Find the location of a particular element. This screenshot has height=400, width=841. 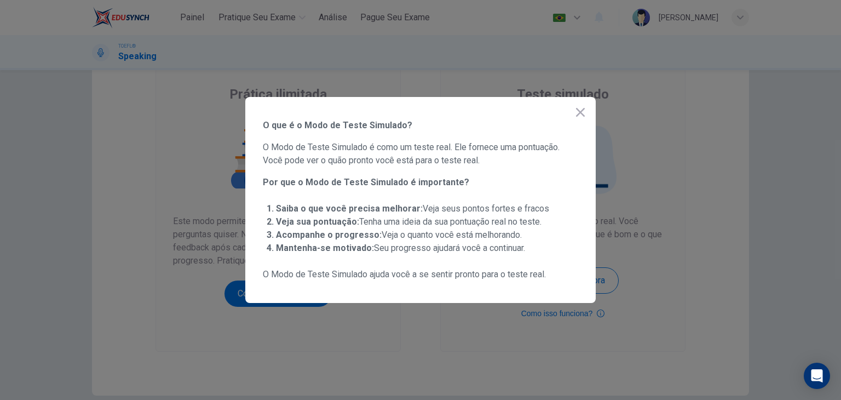

strong: Veja sua pontuação: is located at coordinates (318, 221).